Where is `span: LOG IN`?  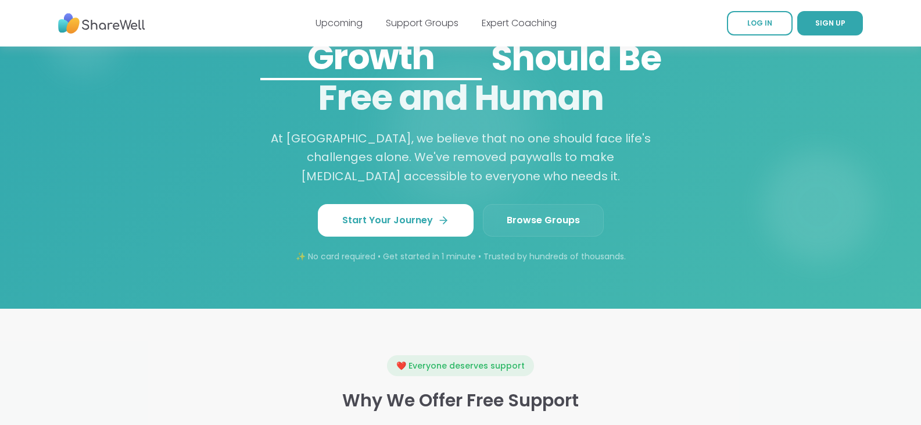
span: LOG IN is located at coordinates (759, 23).